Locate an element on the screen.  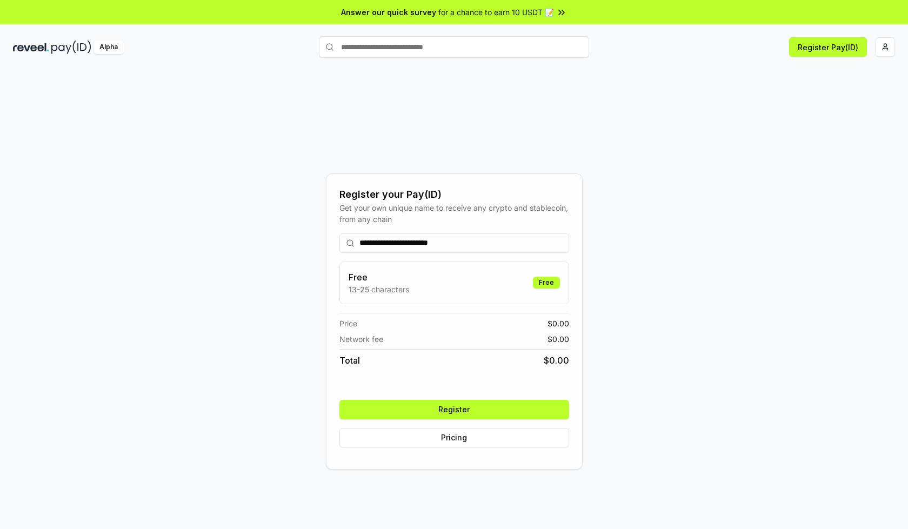
img: pay_id is located at coordinates (71, 47).